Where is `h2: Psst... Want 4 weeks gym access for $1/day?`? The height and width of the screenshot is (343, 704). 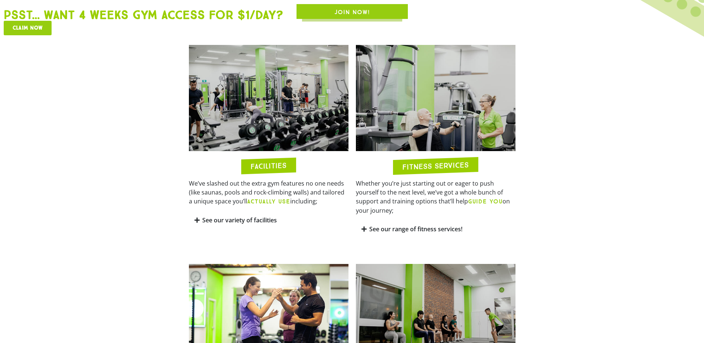
h2: Psst... Want 4 weeks gym access for $1/day? is located at coordinates (352, 15).